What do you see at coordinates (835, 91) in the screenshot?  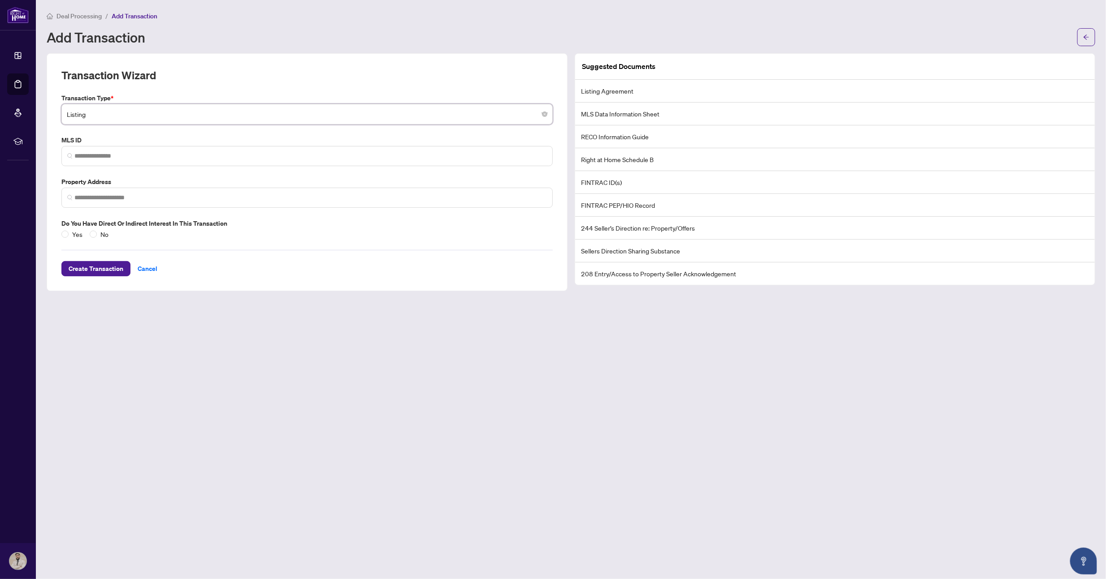 I see `li: Listing Agreement` at bounding box center [835, 91].